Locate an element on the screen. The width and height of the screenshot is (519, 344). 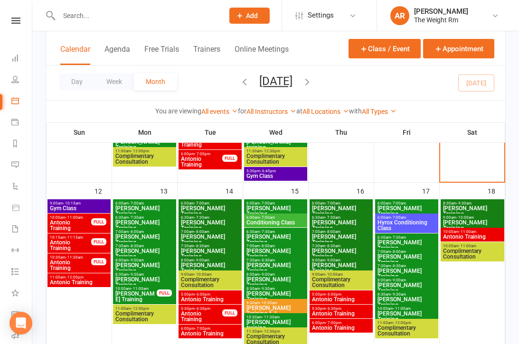
th: Mon is located at coordinates (145, 133).